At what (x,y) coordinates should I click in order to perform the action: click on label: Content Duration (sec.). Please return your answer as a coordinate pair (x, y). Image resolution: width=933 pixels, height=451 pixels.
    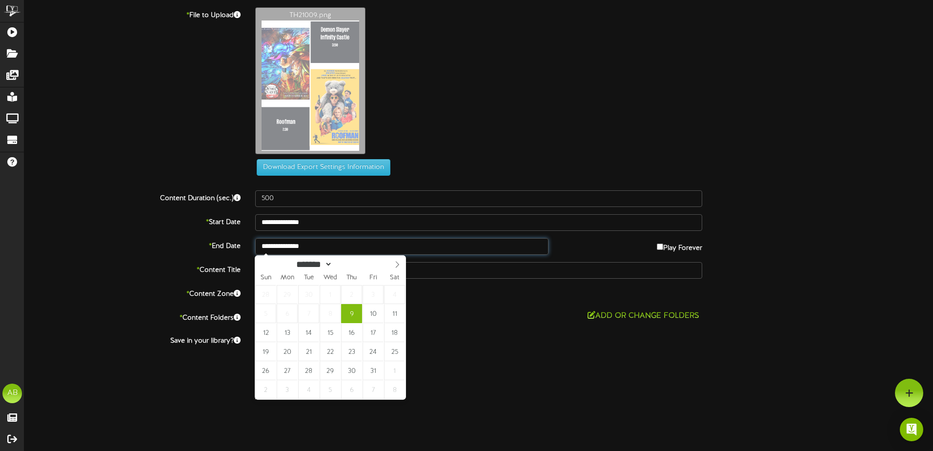
    Looking at the image, I should click on (132, 197).